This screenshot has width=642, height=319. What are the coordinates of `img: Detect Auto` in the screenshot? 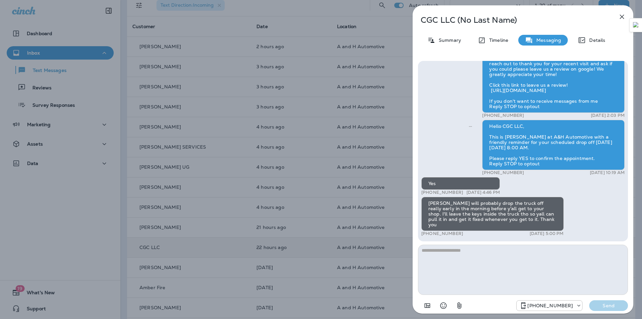 It's located at (636, 25).